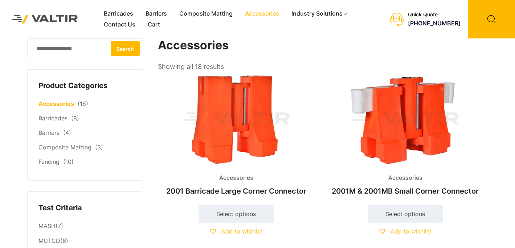 This screenshot has width=515, height=248. I want to click on h4: Test Criteria, so click(85, 208).